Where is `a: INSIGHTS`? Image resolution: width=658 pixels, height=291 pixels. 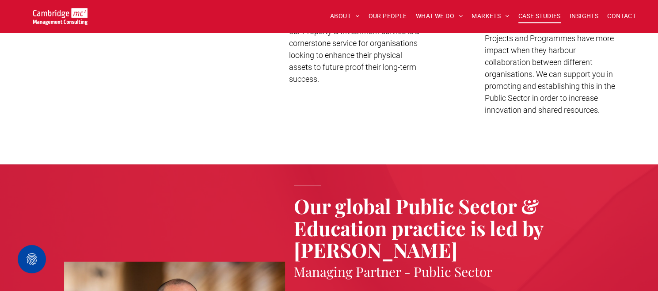
a: INSIGHTS is located at coordinates (584, 16).